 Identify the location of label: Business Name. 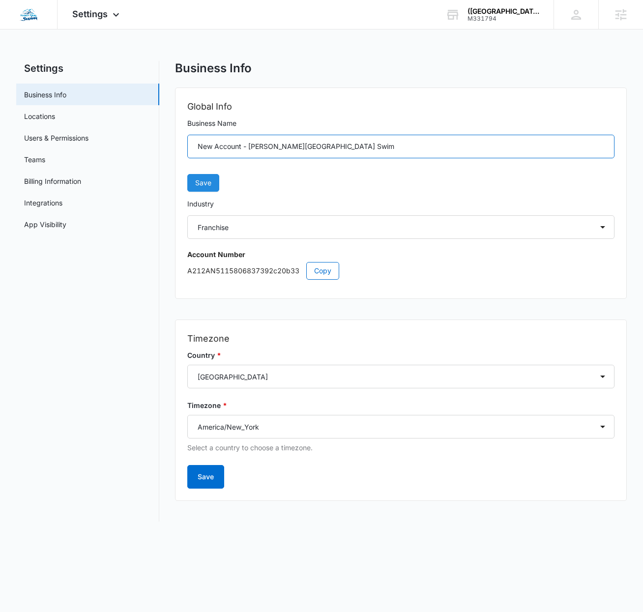
(401, 123).